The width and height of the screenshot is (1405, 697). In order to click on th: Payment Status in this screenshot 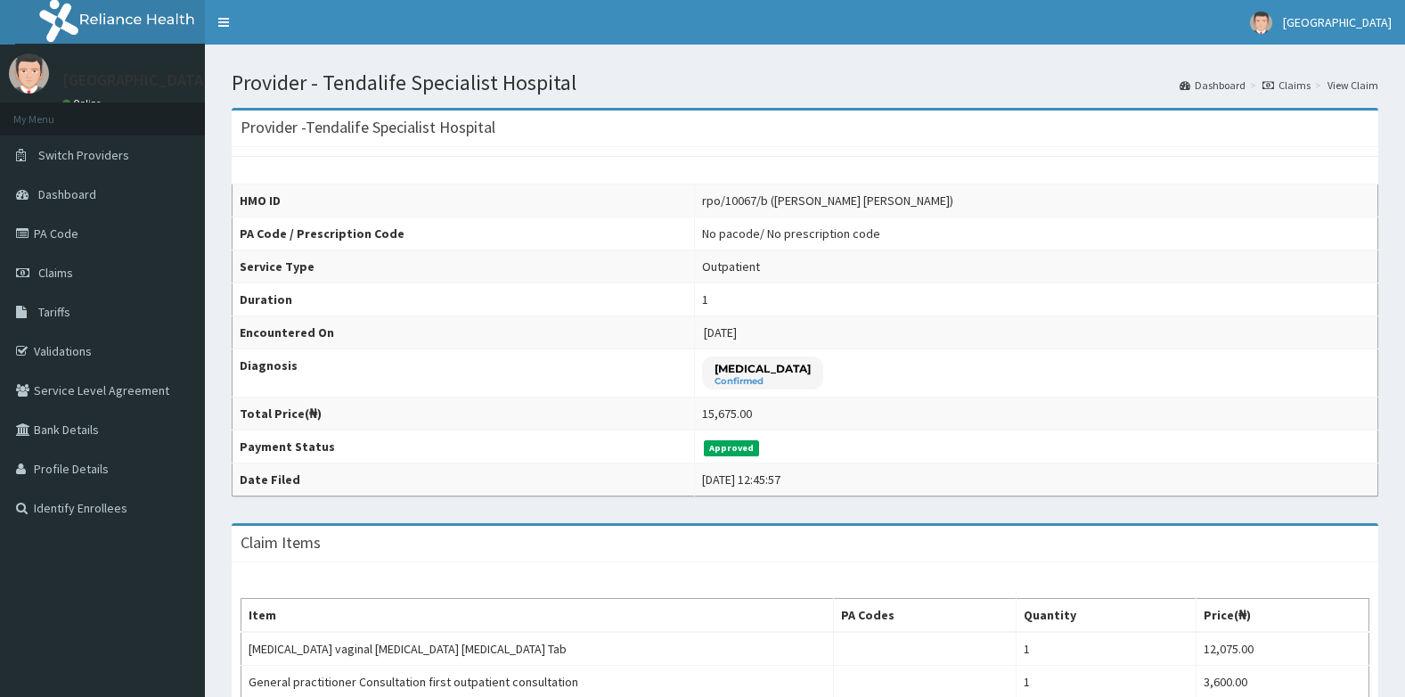, I will do `click(463, 446)`.